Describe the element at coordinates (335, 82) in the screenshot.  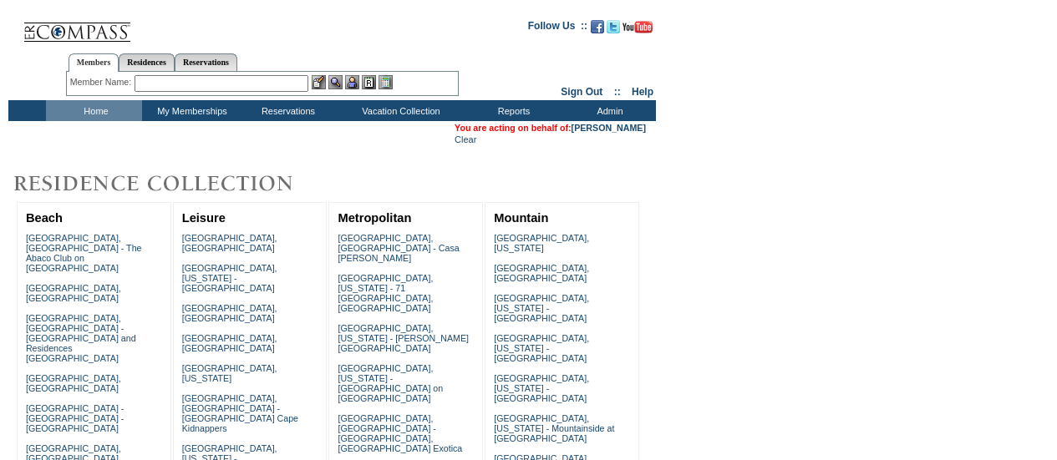
I see `img: View` at that location.